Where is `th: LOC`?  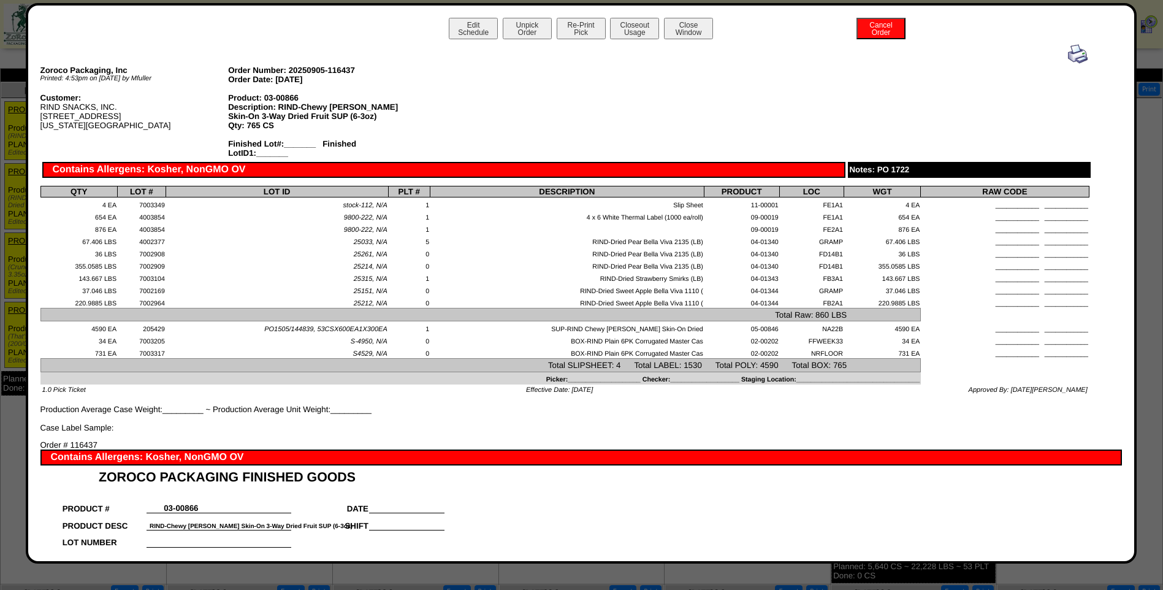 th: LOC is located at coordinates (811, 192).